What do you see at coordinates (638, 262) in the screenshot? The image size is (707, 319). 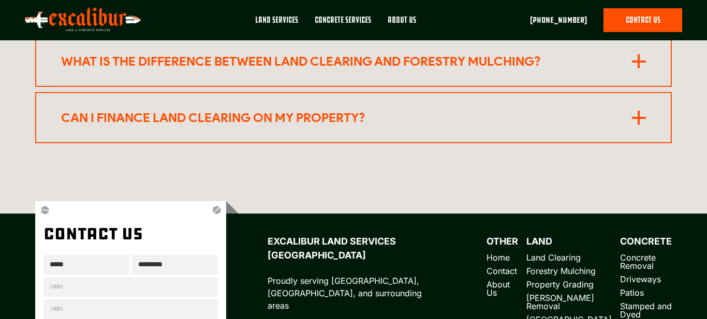 I see `a: Concrete Removal` at bounding box center [638, 262].